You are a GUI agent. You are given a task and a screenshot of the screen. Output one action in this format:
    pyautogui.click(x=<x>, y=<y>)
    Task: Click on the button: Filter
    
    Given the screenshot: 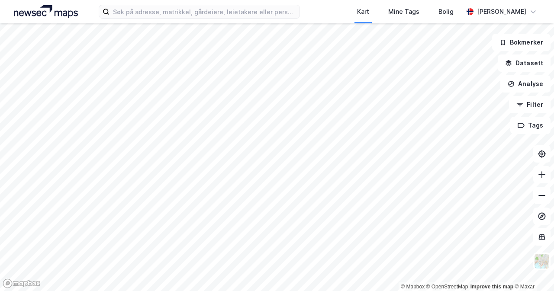 What is the action you would take?
    pyautogui.click(x=530, y=105)
    